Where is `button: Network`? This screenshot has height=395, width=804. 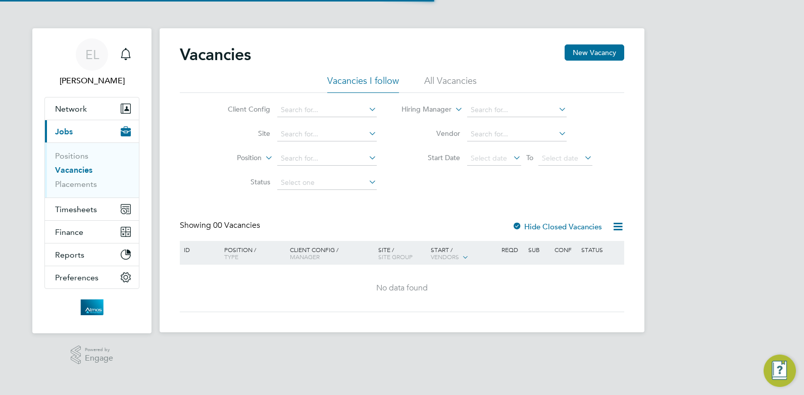 button: Network is located at coordinates (92, 109).